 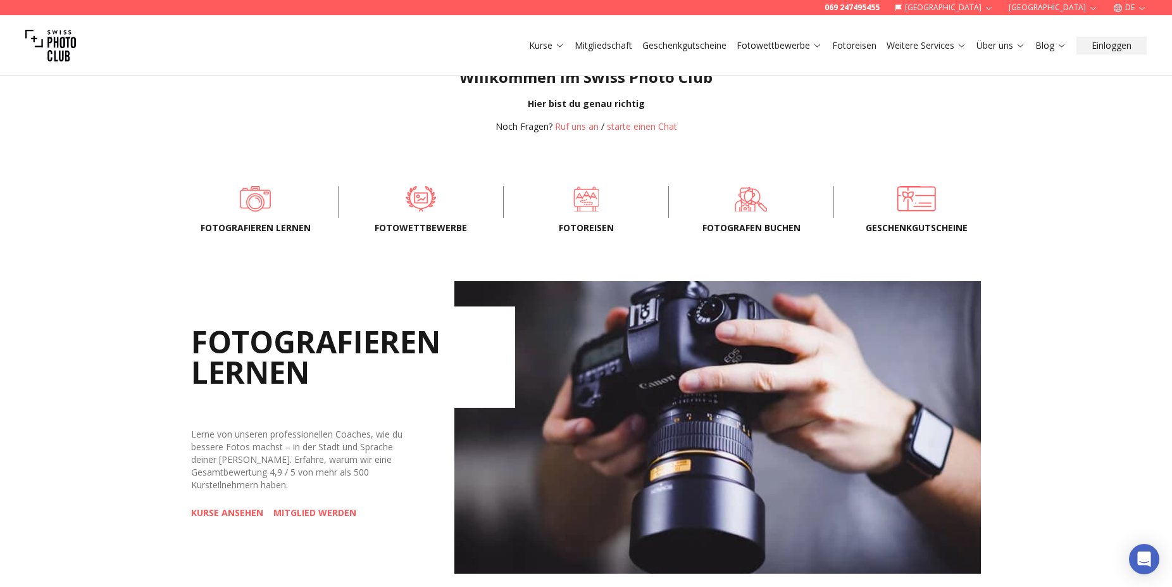 What do you see at coordinates (314, 513) in the screenshot?
I see `a: MITGLIED WERDEN` at bounding box center [314, 513].